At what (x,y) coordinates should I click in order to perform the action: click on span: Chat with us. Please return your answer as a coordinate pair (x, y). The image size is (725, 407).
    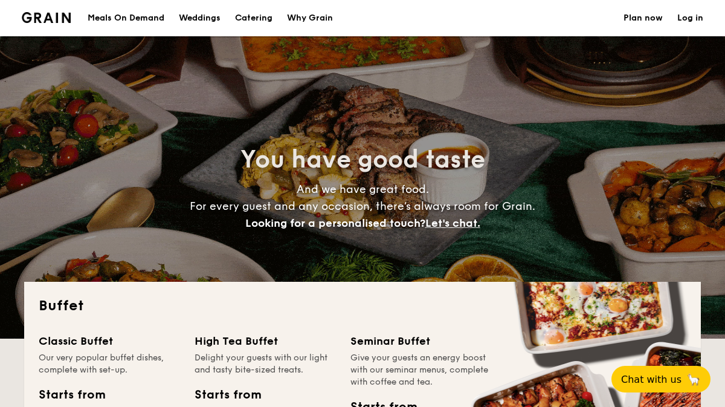
    Looking at the image, I should click on (651, 379).